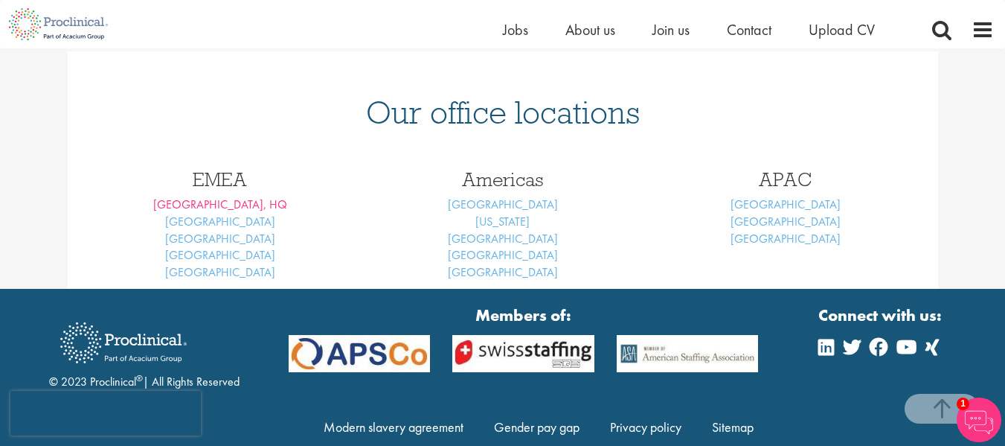  What do you see at coordinates (671, 30) in the screenshot?
I see `a: Join us` at bounding box center [671, 30].